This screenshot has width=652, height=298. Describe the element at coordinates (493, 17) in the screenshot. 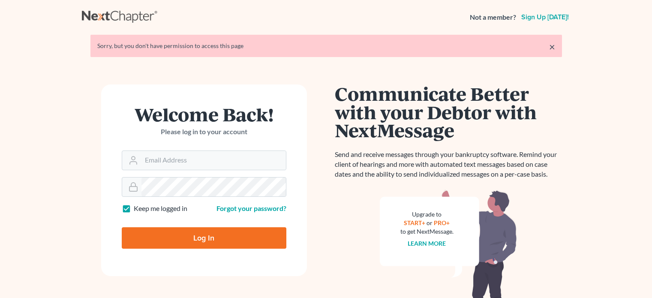

I see `strong: Not a member?` at that location.